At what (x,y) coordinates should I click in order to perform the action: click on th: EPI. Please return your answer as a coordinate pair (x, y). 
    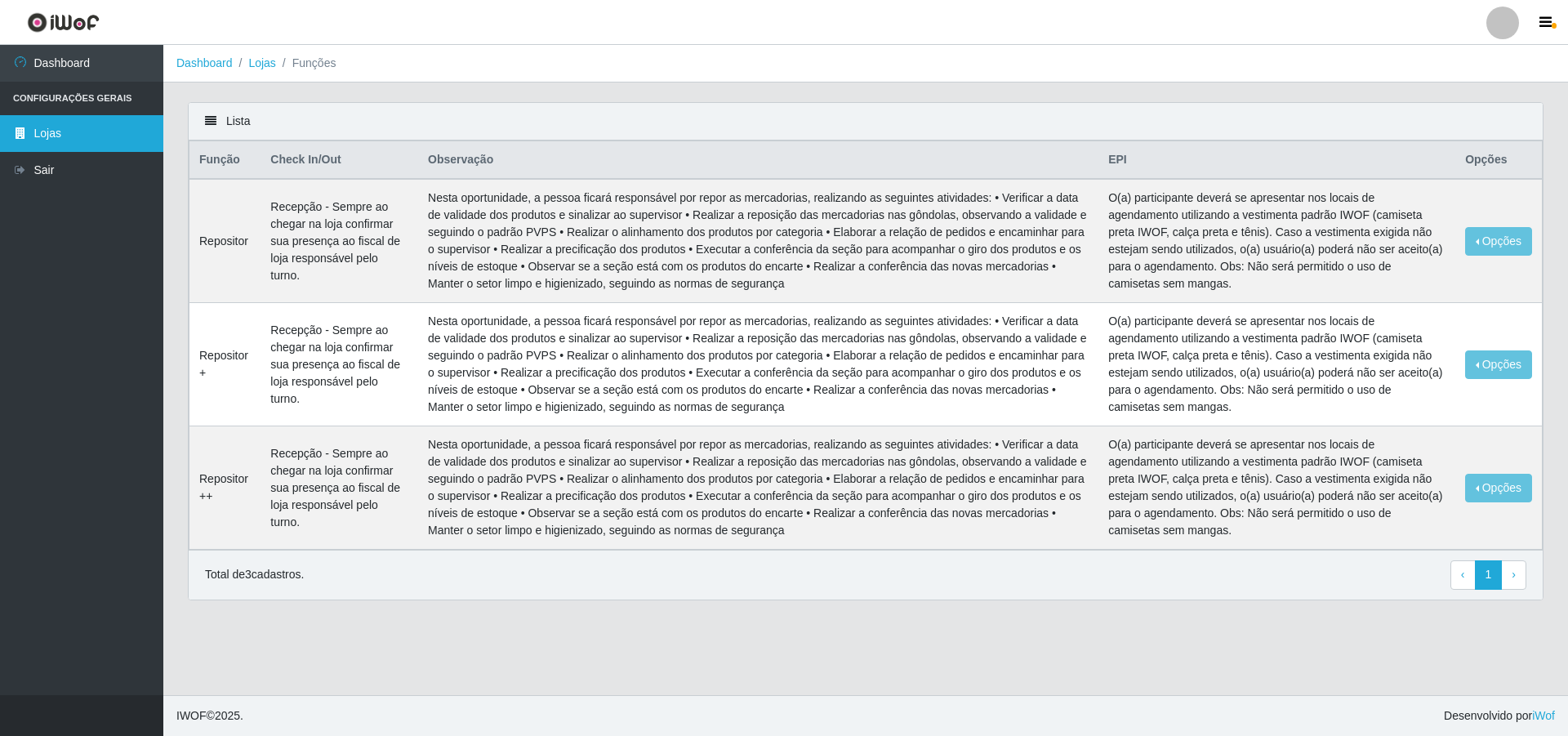
    Looking at the image, I should click on (1276, 160).